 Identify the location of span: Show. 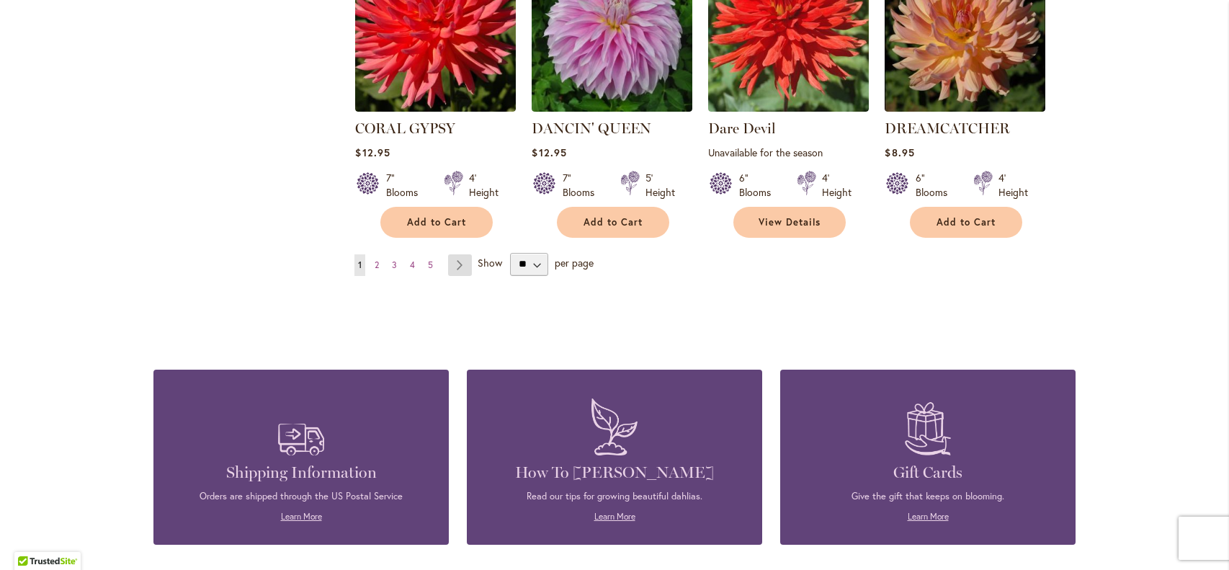
(490, 262).